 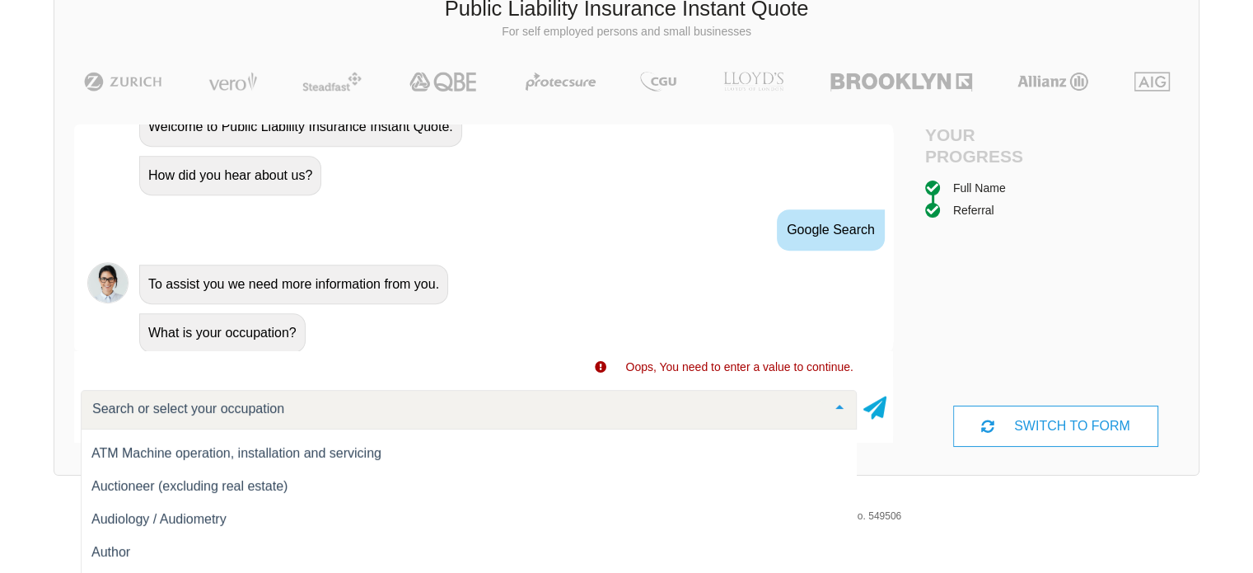 What do you see at coordinates (332, 82) in the screenshot?
I see `img: Steadfast | Public Liability Insurance` at bounding box center [332, 82].